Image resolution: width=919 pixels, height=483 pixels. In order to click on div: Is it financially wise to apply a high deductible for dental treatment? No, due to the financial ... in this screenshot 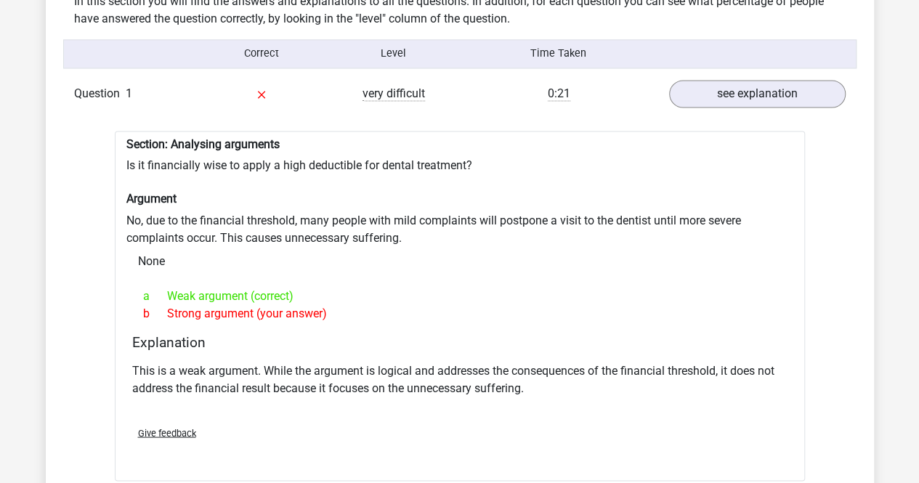, I will do `click(460, 306)`.